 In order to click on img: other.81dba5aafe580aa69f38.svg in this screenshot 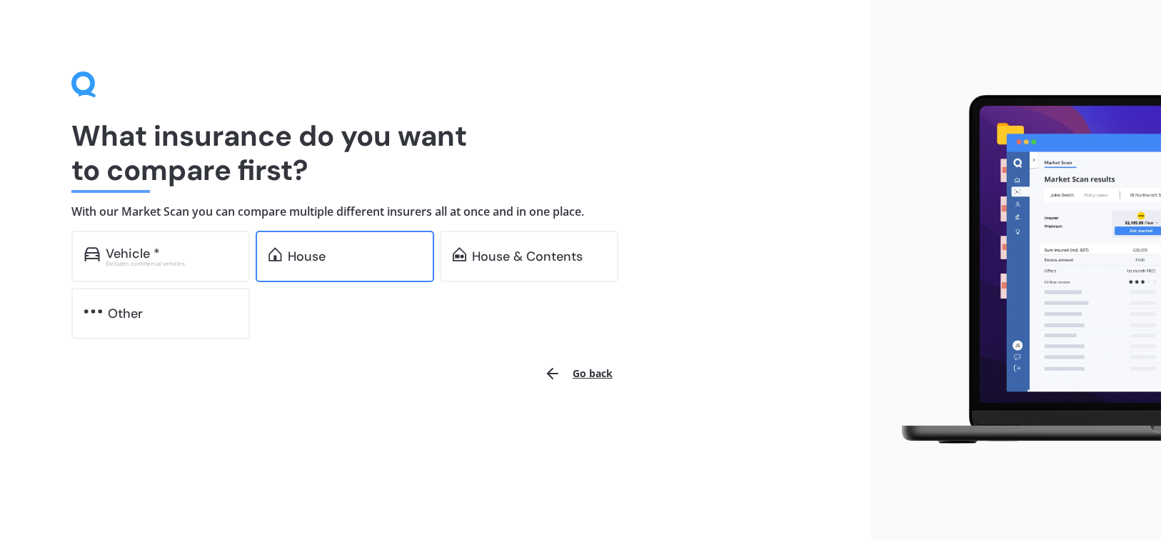, I will do `click(93, 311)`.